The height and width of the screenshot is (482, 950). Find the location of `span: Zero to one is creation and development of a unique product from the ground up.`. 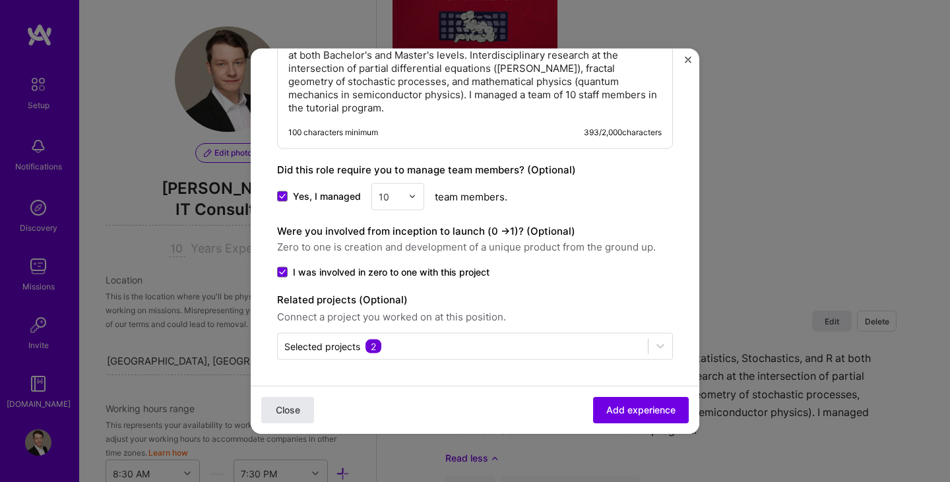

span: Zero to one is creation and development of a unique product from the ground up. is located at coordinates (475, 247).